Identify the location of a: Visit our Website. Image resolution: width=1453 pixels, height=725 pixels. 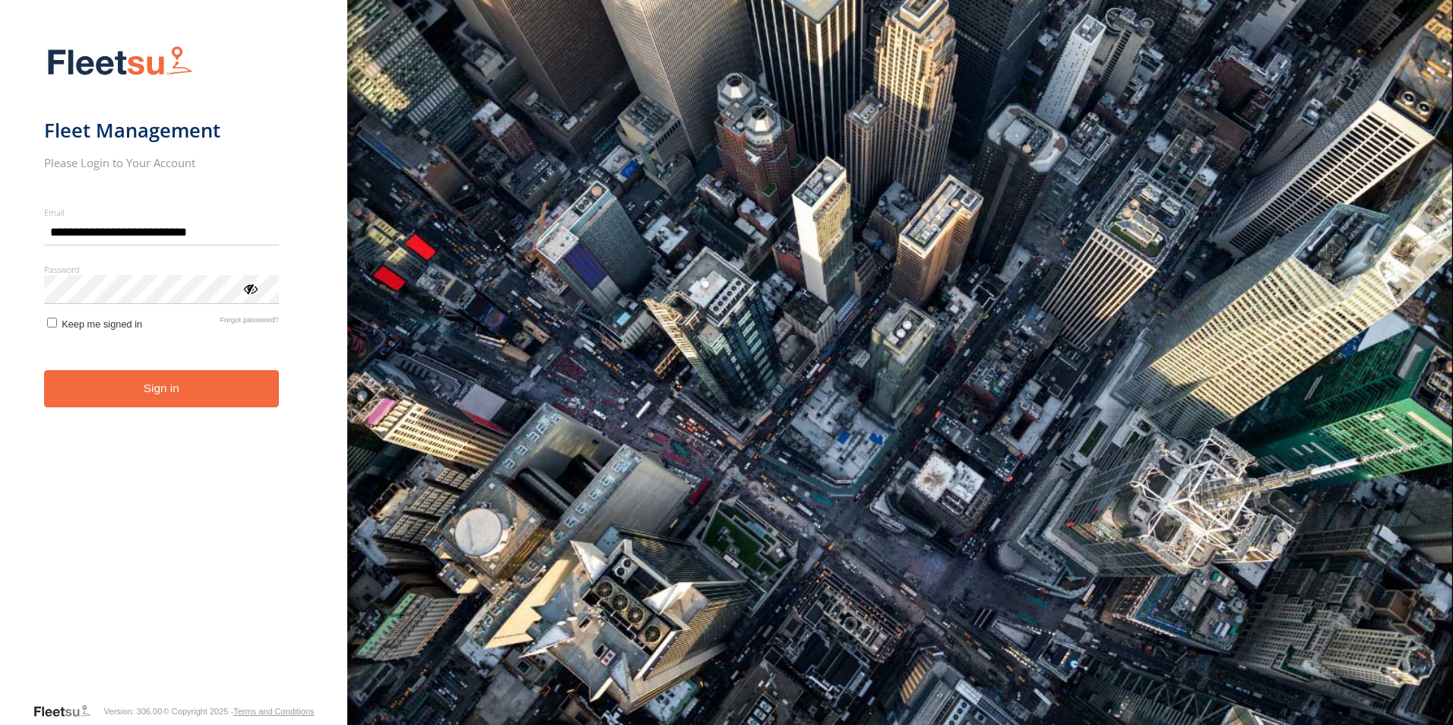
(68, 712).